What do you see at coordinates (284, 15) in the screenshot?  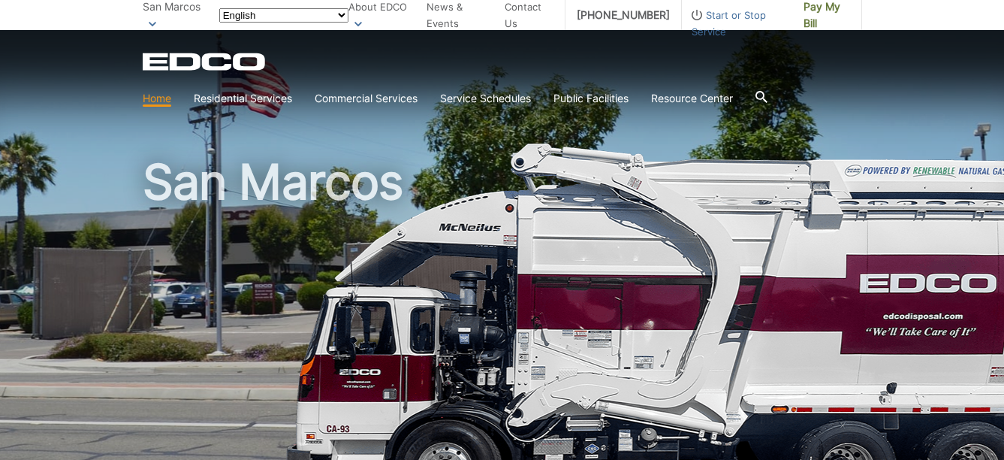 I see `select: Select a language` at bounding box center [284, 15].